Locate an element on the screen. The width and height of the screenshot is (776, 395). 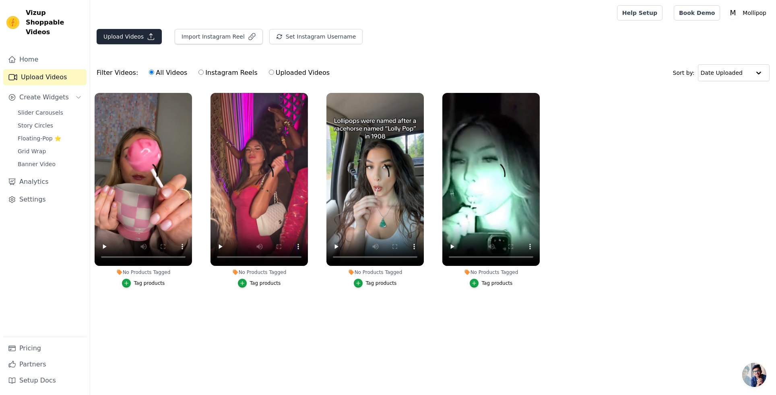
input: Uploaded Videos is located at coordinates (271, 72).